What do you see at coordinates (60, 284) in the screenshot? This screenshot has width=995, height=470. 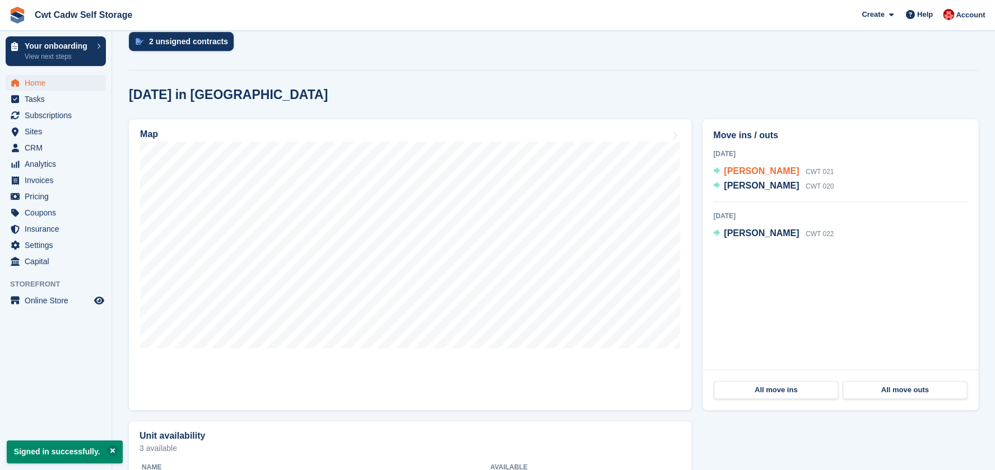 I see `span: Storefront` at bounding box center [60, 284].